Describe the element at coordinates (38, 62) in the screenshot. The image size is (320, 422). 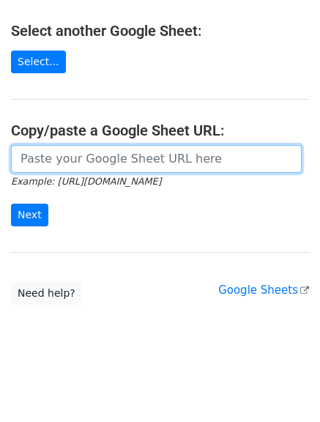
I see `a: Select...` at that location.